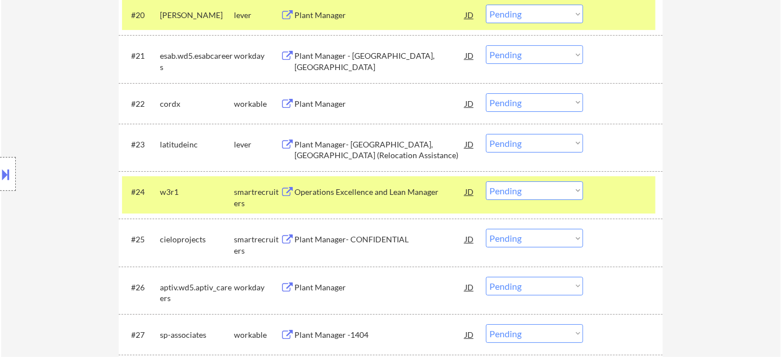  What do you see at coordinates (380, 192) in the screenshot?
I see `div: Operations Excellence and Lean Manager` at bounding box center [380, 192].